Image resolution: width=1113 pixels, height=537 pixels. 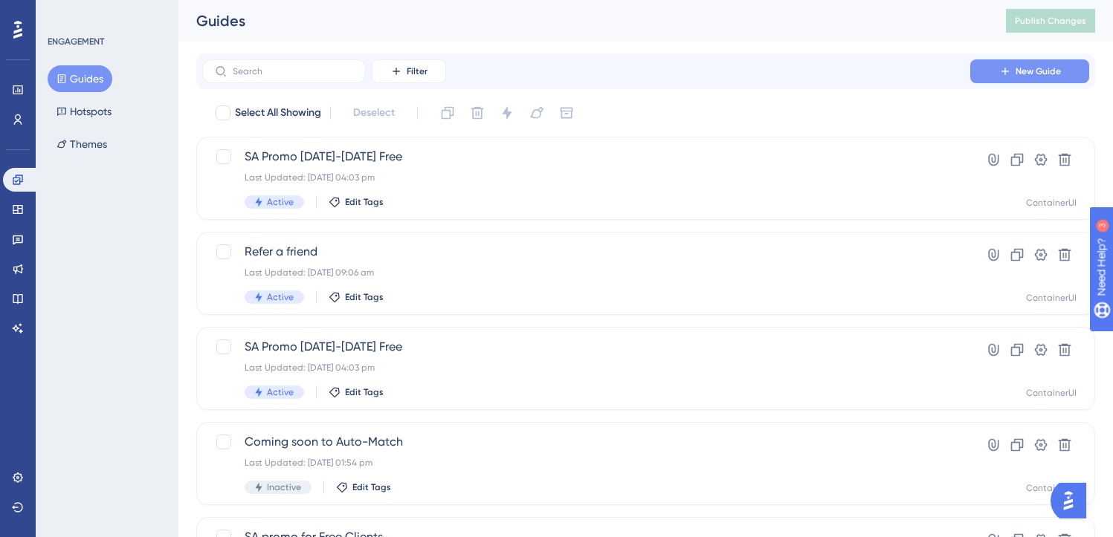 What do you see at coordinates (586, 252) in the screenshot?
I see `span: Refer a friend` at bounding box center [586, 252].